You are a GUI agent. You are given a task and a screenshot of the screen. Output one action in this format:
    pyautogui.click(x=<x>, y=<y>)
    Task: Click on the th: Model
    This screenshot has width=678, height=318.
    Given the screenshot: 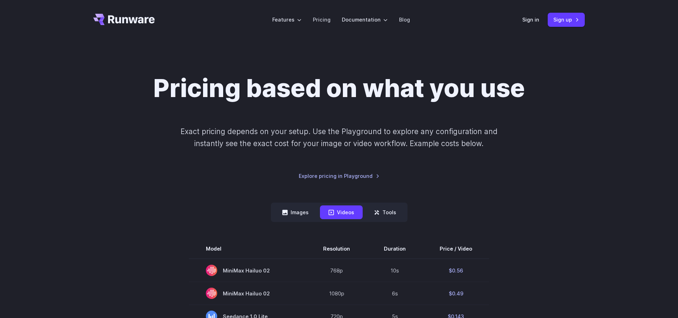 What is the action you would take?
    pyautogui.click(x=248, y=249)
    